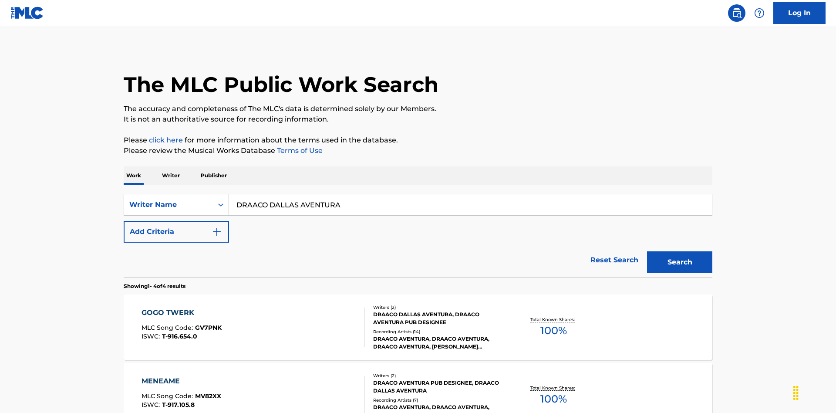  I want to click on button: Search, so click(680, 262).